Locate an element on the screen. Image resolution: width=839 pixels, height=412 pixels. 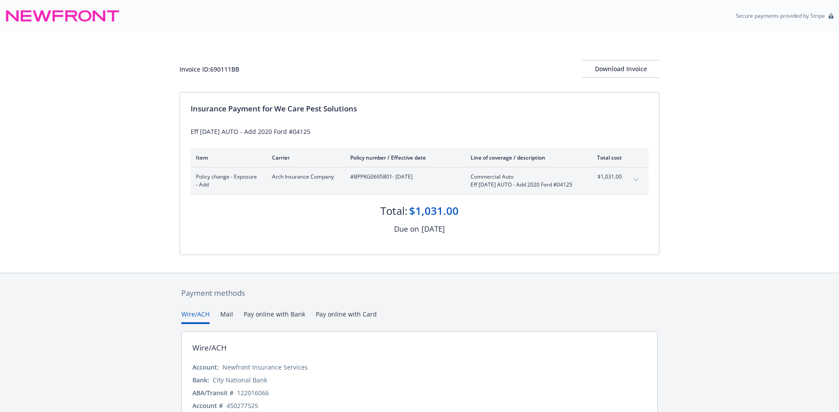
div: Download Invoice is located at coordinates (620, 69).